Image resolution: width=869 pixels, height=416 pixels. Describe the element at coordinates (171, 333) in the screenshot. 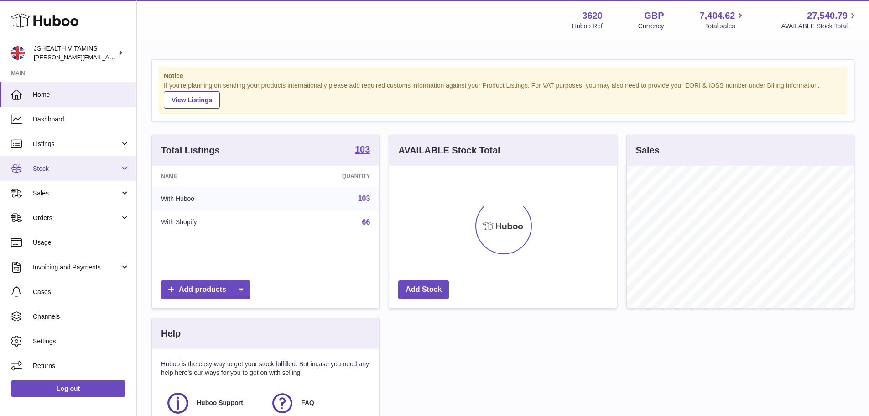

I see `h3: Help` at that location.